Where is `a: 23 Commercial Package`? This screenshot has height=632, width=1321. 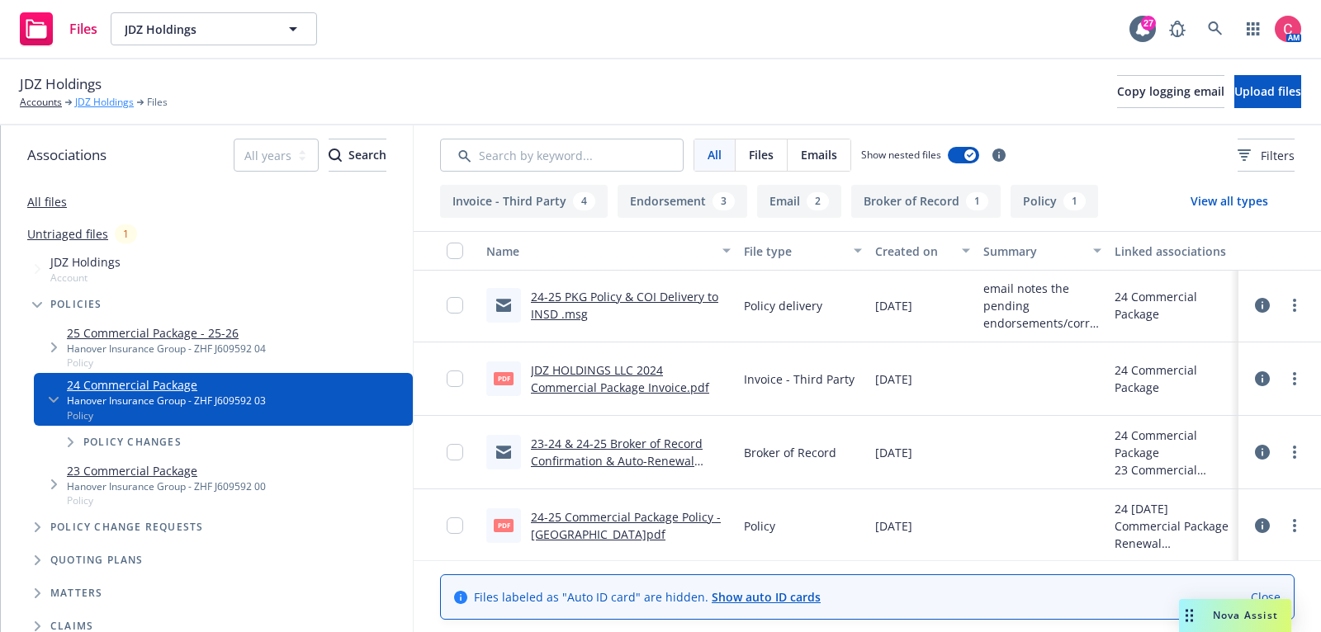 a: 23 Commercial Package is located at coordinates (166, 470).